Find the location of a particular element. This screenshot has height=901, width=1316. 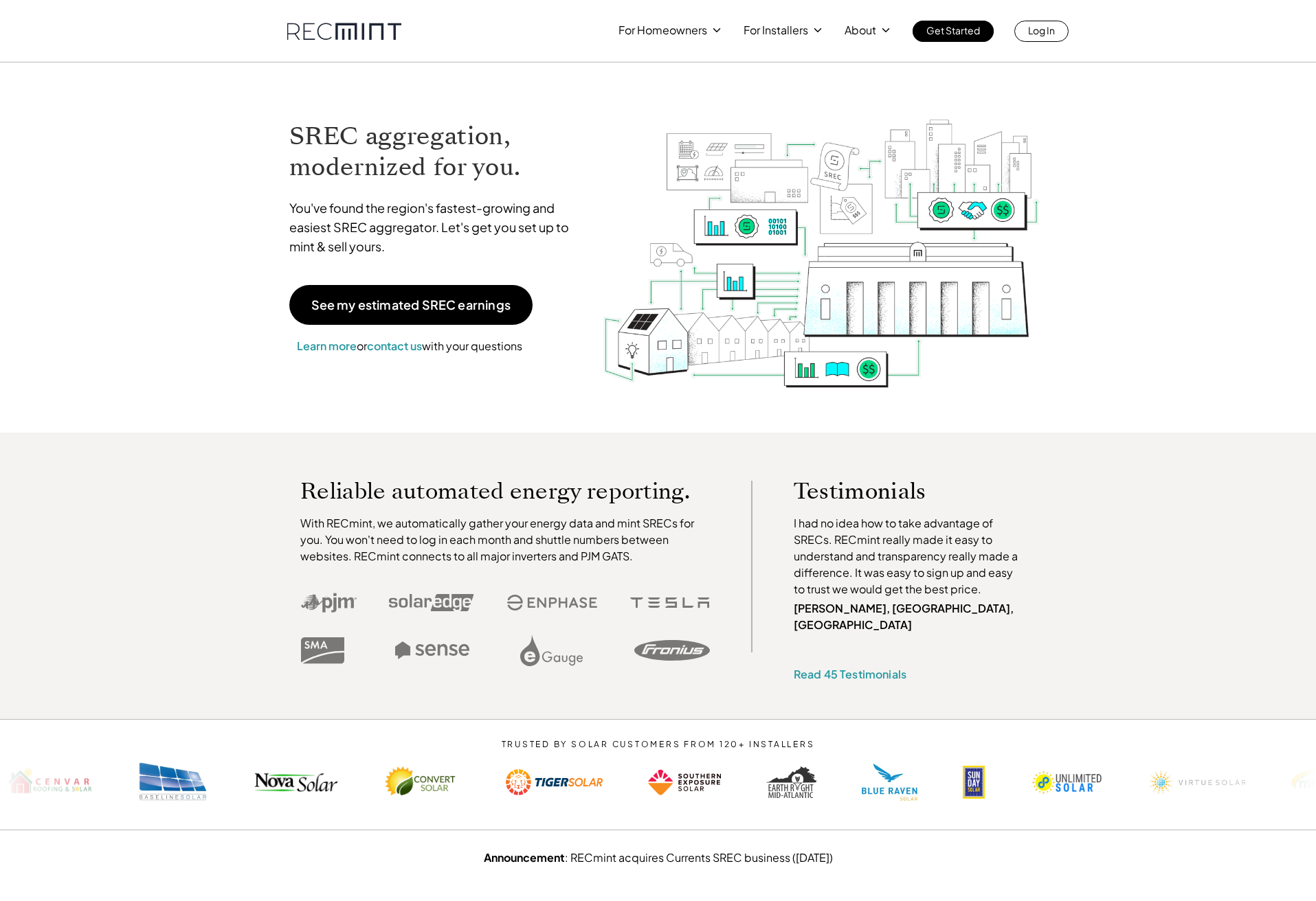

p: For Homeowners is located at coordinates (662, 31).